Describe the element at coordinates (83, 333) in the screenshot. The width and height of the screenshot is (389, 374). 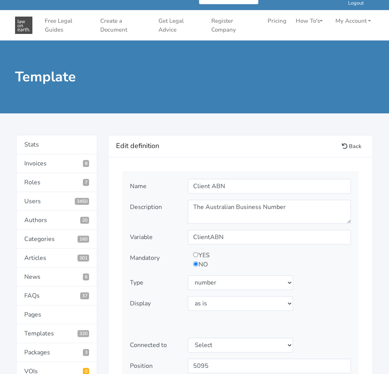
I see `span: 320` at that location.